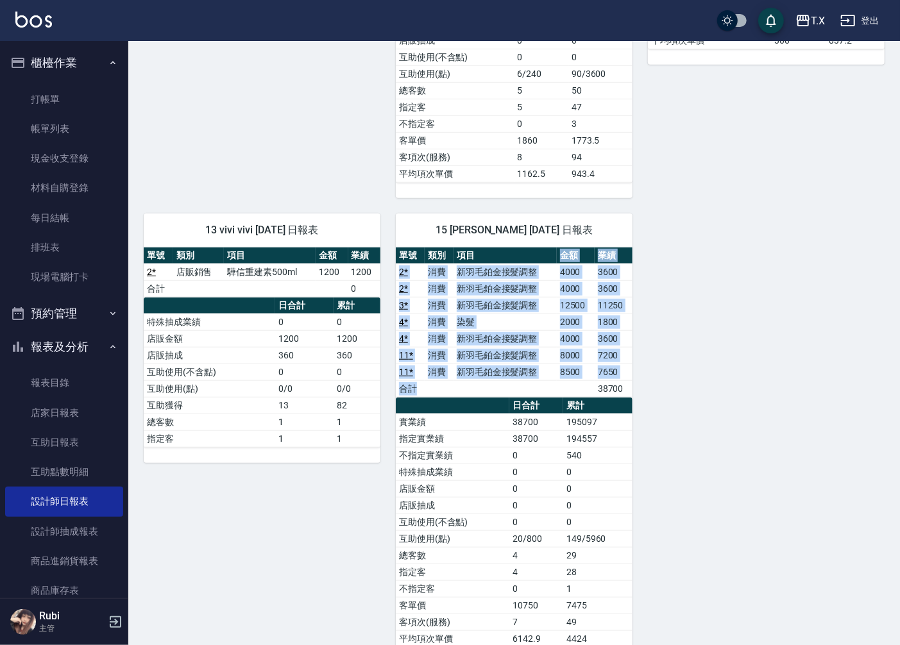 This screenshot has width=900, height=645. Describe the element at coordinates (575, 322) in the screenshot. I see `td: 2000` at that location.